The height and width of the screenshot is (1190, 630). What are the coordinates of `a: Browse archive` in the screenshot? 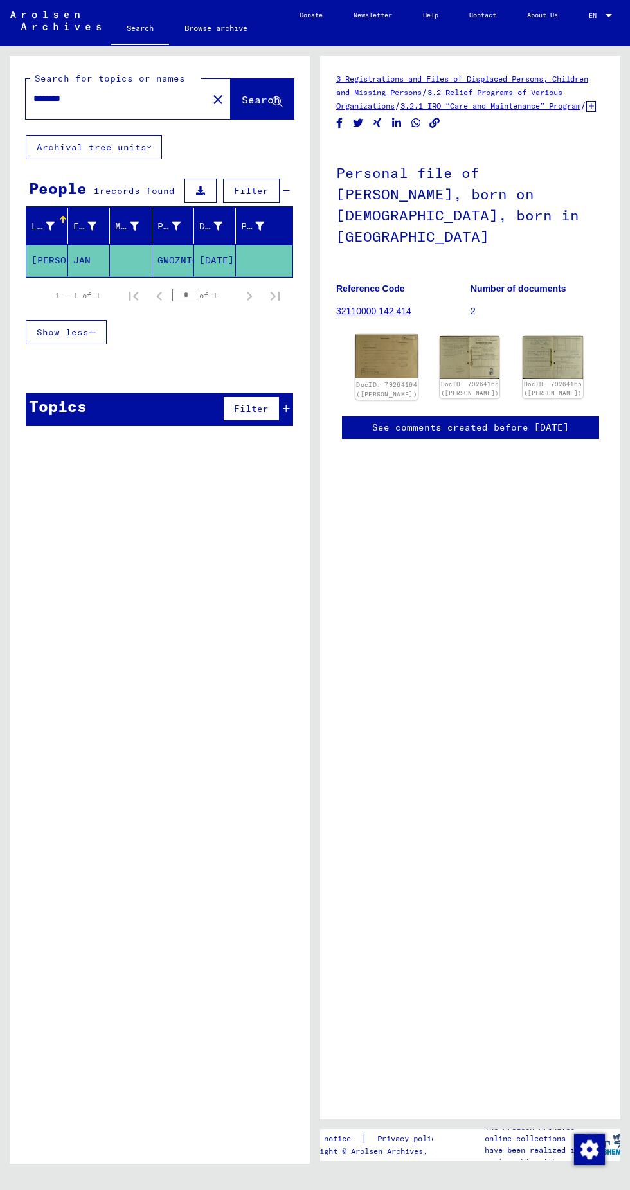 It's located at (216, 28).